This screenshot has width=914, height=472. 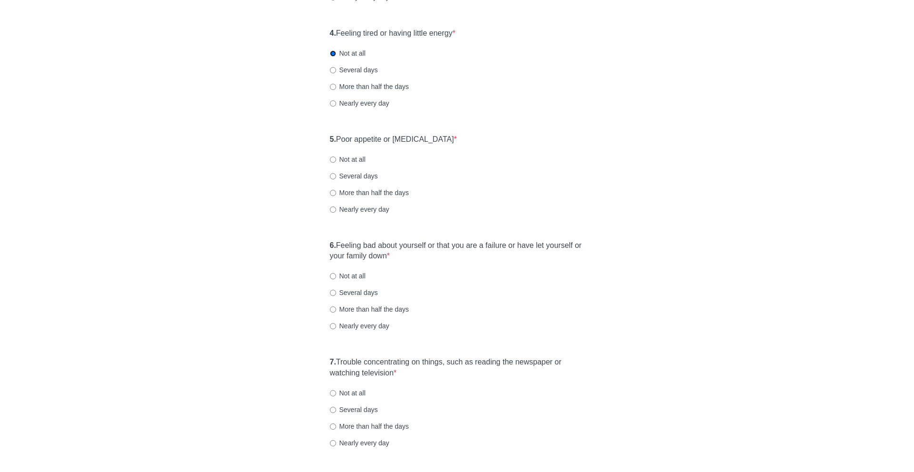 I want to click on label: Feeling bad about yourself or that you are a failure or have let yourself or your family down, so click(x=457, y=251).